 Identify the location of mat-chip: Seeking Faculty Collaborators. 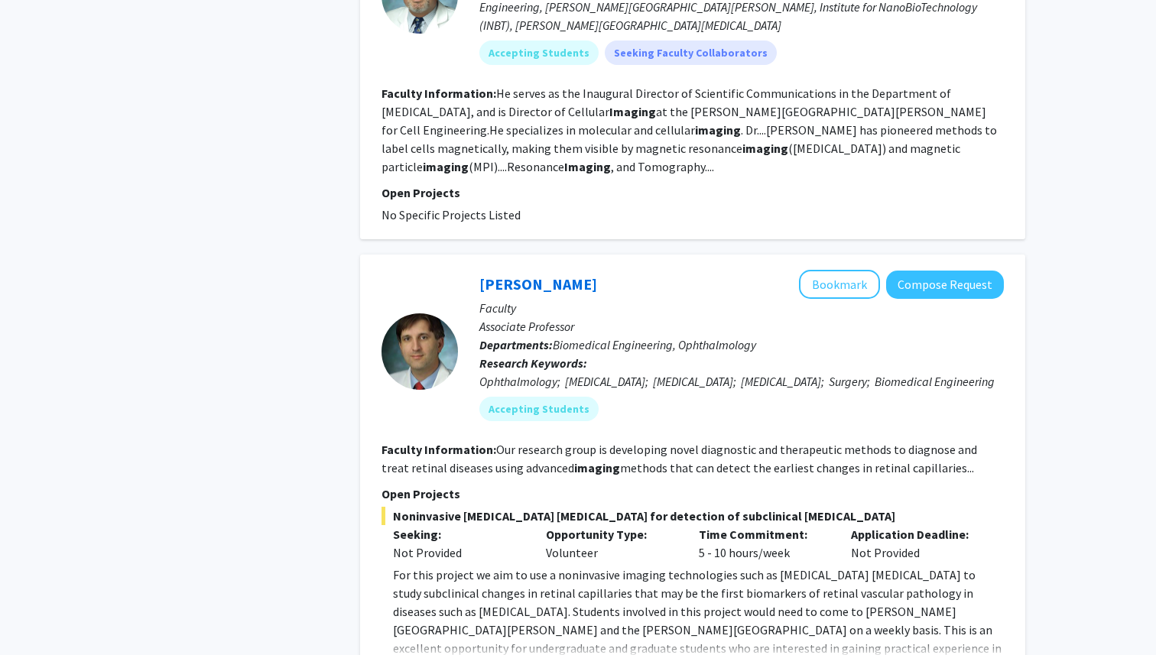
(690, 53).